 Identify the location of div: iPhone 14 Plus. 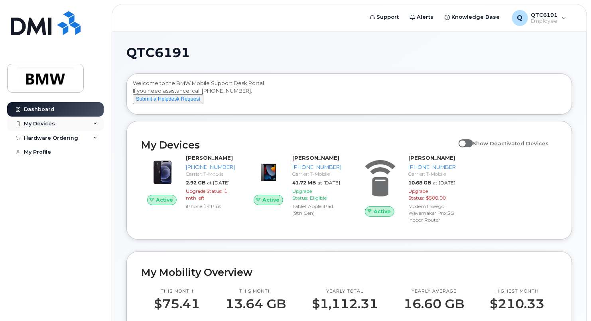
(210, 206).